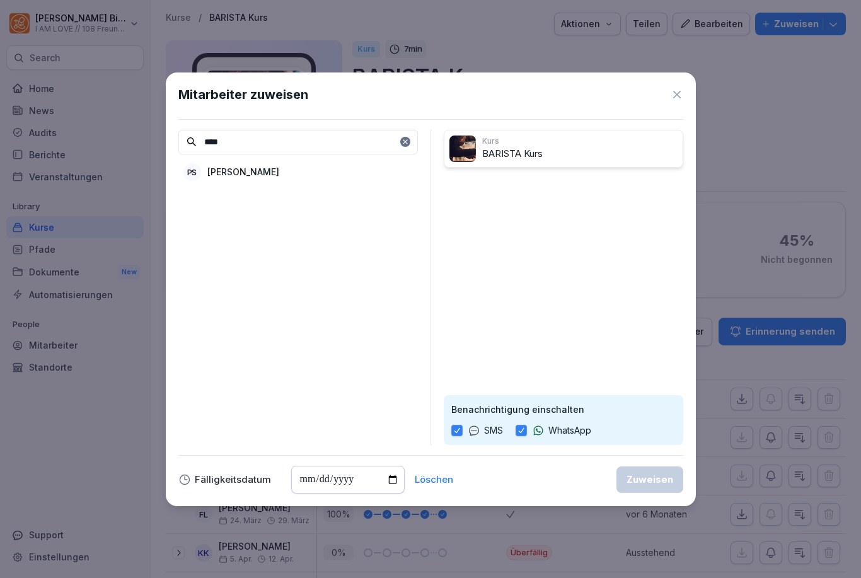  What do you see at coordinates (494, 430) in the screenshot?
I see `p: SMS` at bounding box center [494, 430].